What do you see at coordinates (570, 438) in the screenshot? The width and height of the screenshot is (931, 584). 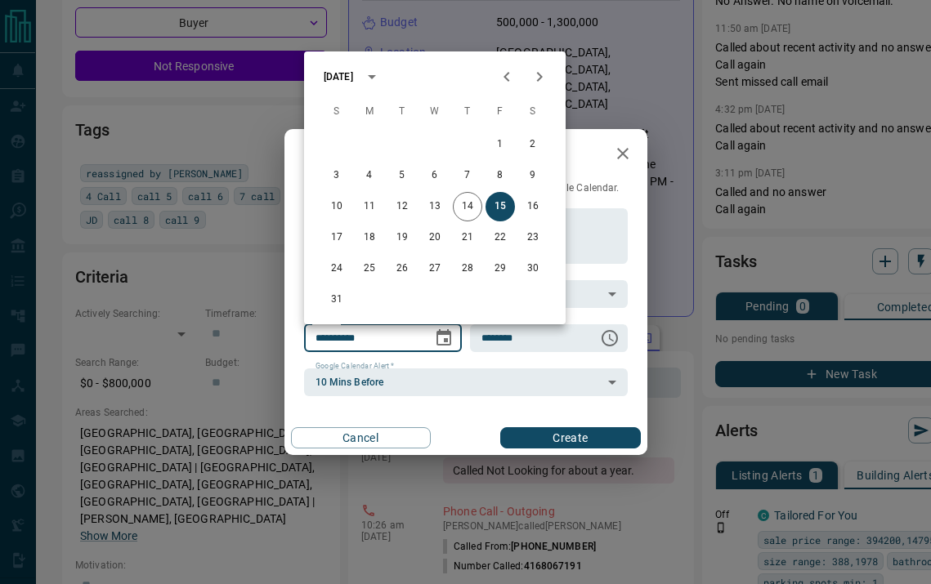 I see `button: Create` at bounding box center [570, 438].